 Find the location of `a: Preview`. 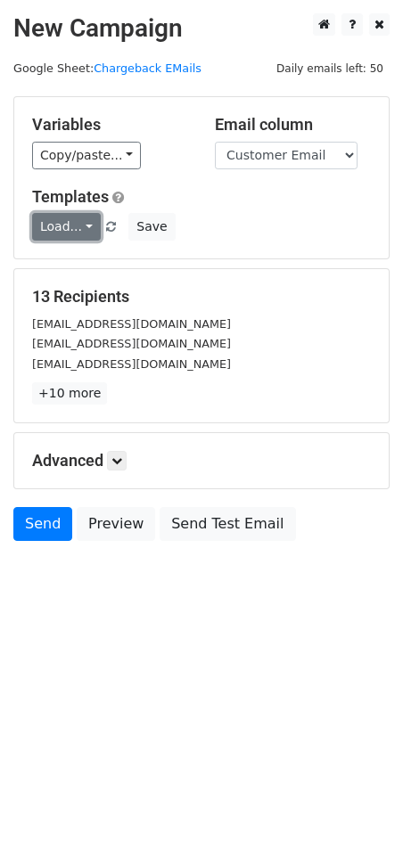

a: Preview is located at coordinates (116, 524).